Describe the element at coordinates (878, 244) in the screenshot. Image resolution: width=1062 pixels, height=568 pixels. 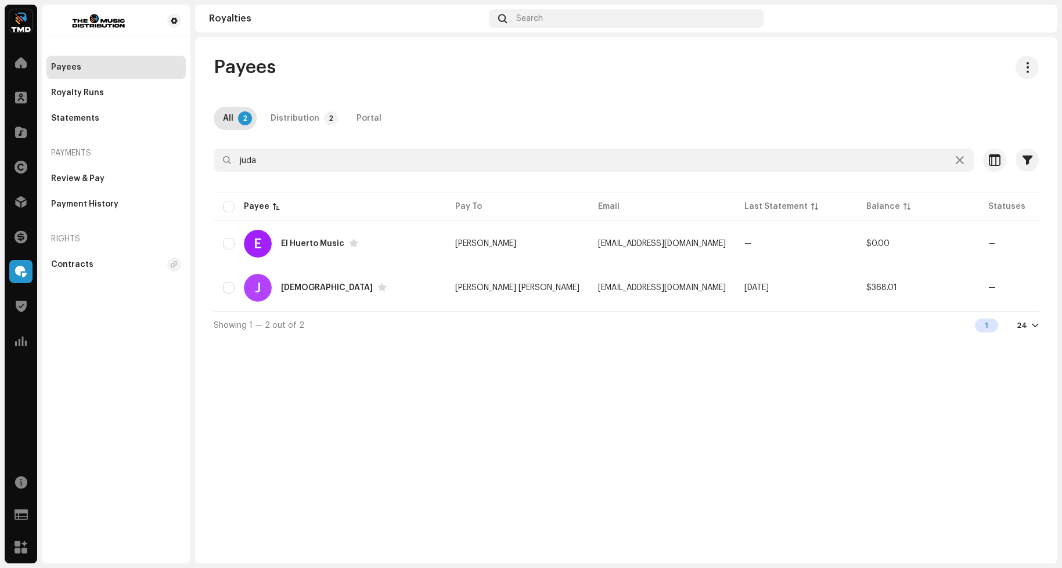
I see `span: $0.00` at that location.